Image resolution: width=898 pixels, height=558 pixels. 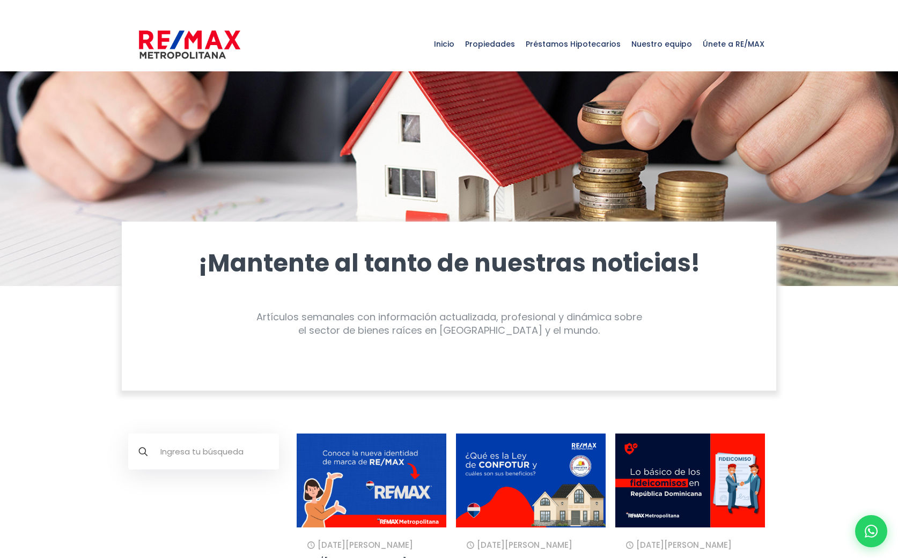 What do you see at coordinates (573, 44) in the screenshot?
I see `span: Préstamos Hipotecarios` at bounding box center [573, 44].